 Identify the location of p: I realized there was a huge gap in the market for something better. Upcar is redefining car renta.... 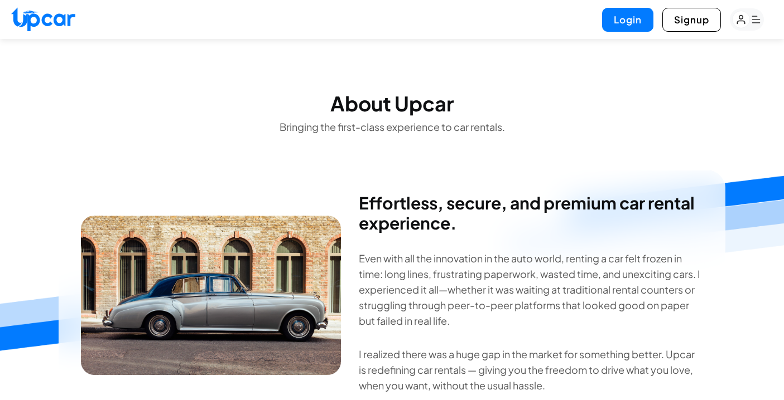
(530, 370).